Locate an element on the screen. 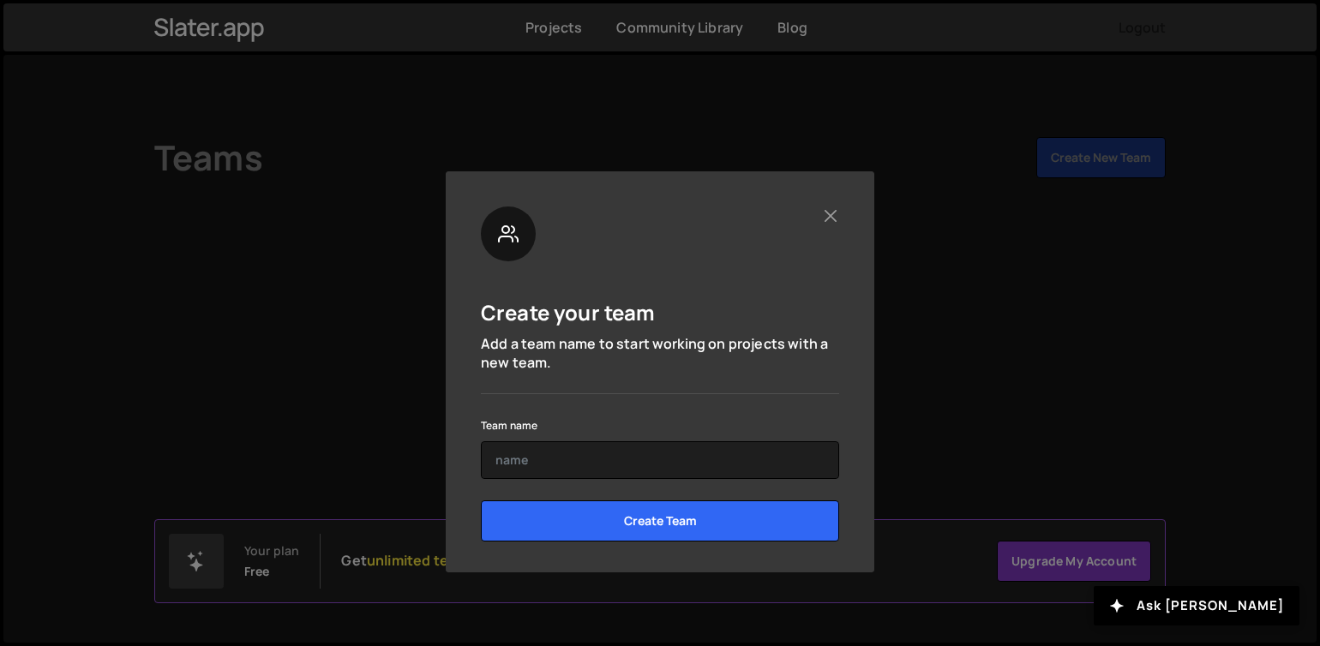  h5: Create your team is located at coordinates (568, 312).